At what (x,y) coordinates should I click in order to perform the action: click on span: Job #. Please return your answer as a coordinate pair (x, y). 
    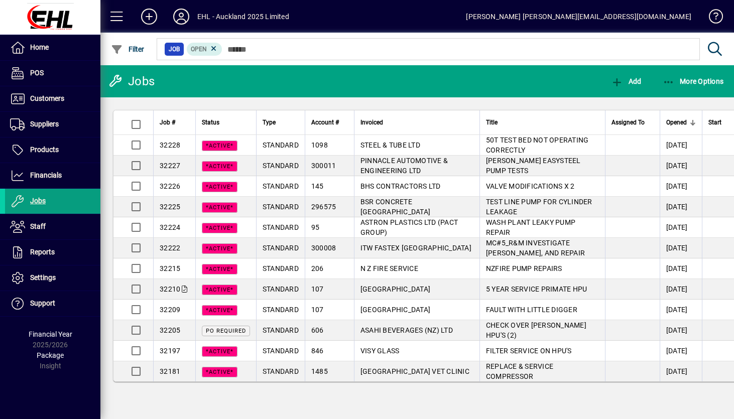
    Looking at the image, I should click on (167, 122).